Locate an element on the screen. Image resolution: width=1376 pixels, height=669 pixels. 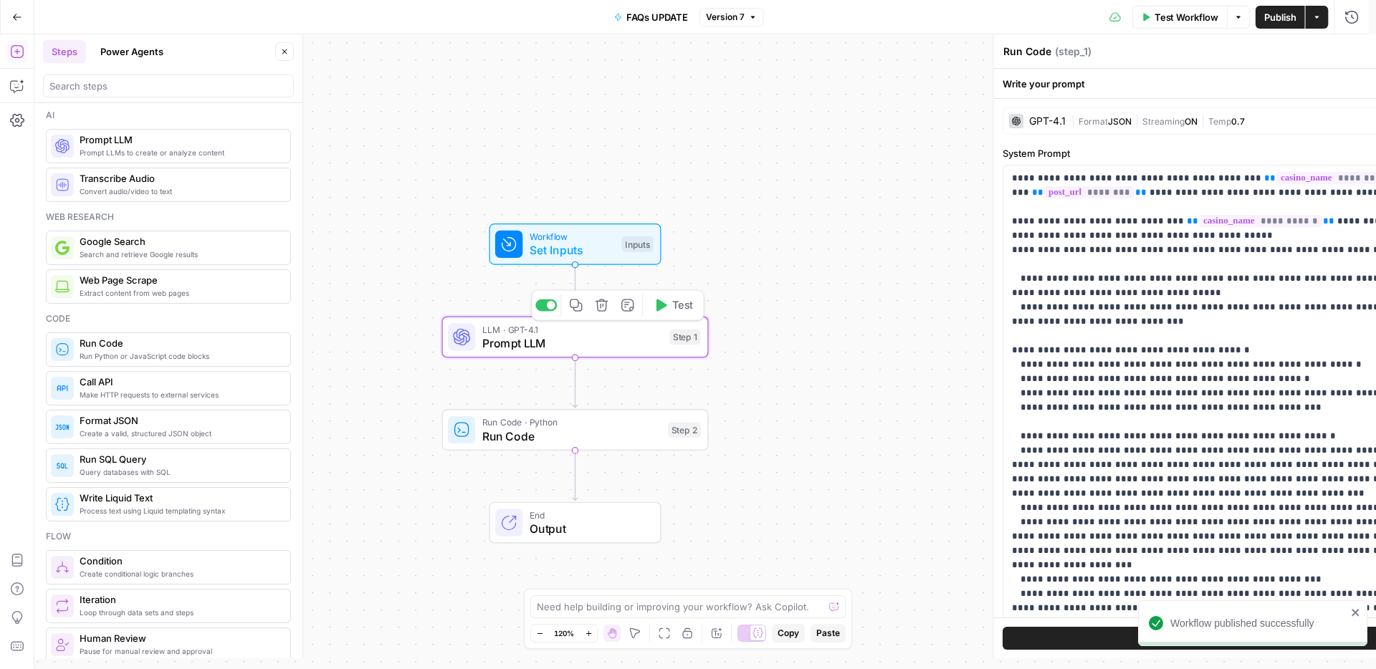
span: Run Python or JavaScript code blocks is located at coordinates (179, 356).